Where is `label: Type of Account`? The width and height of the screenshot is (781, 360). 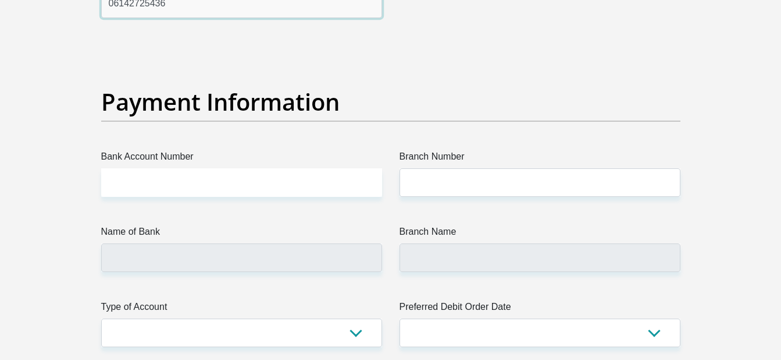 label: Type of Account is located at coordinates (241, 309).